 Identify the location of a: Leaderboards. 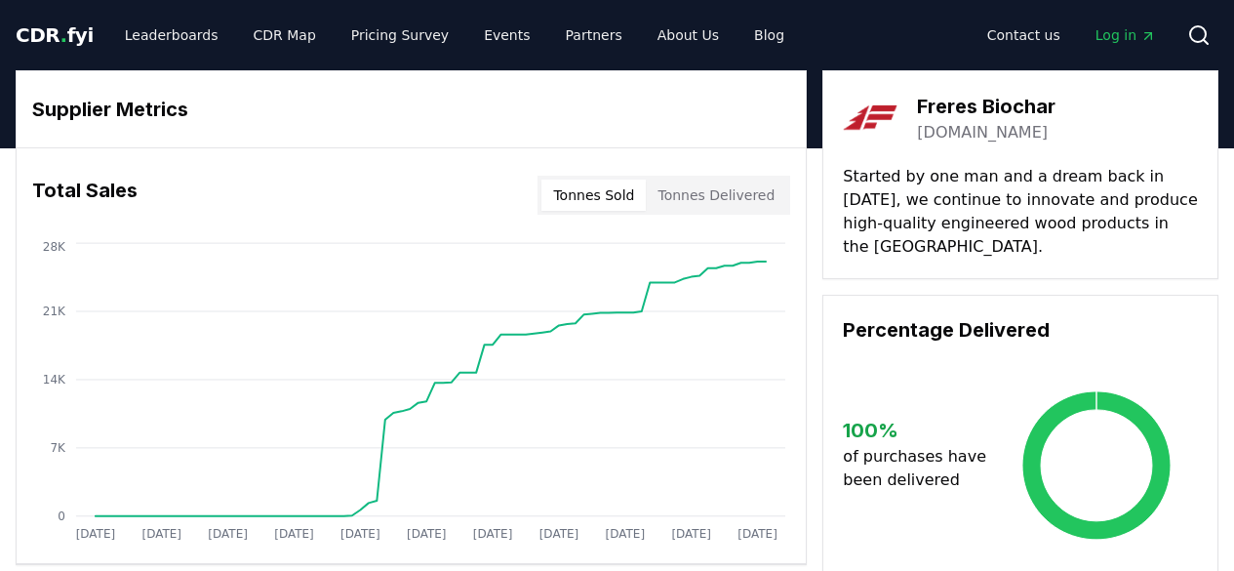
(172, 35).